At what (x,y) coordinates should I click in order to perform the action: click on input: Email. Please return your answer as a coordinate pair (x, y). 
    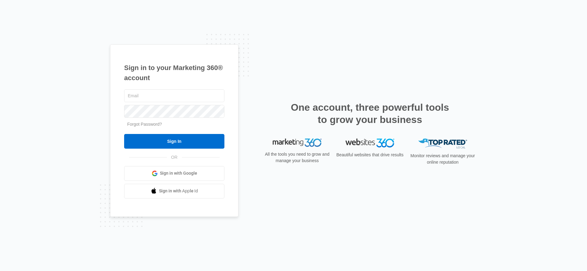
    Looking at the image, I should click on (174, 96).